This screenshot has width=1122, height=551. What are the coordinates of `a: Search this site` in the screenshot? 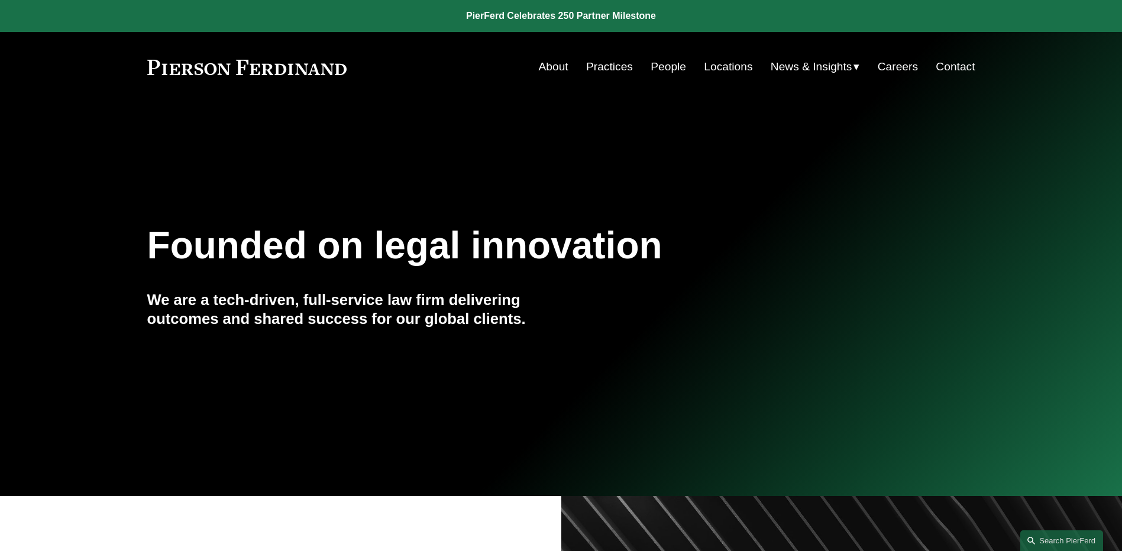 It's located at (1062, 541).